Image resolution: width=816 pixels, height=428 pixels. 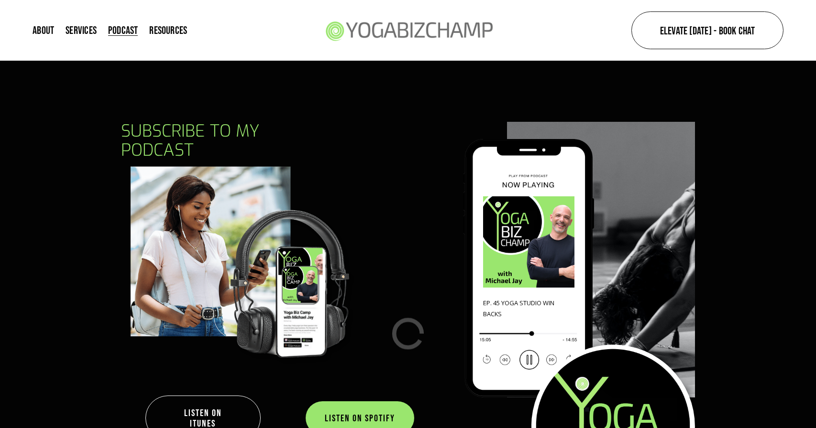 What do you see at coordinates (168, 30) in the screenshot?
I see `span: Resources` at bounding box center [168, 30].